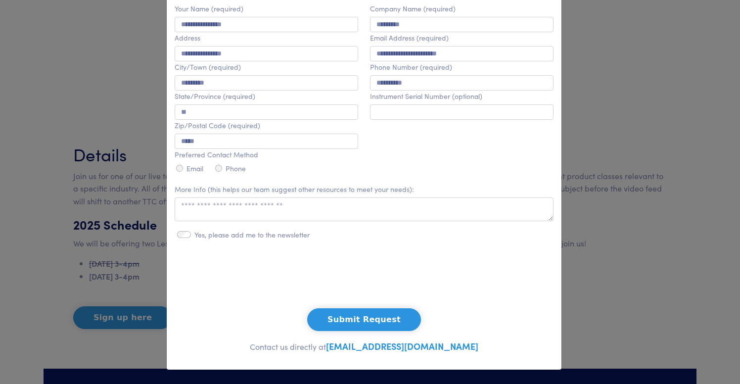 The height and width of the screenshot is (384, 740). I want to click on label: Your Name (required), so click(209, 8).